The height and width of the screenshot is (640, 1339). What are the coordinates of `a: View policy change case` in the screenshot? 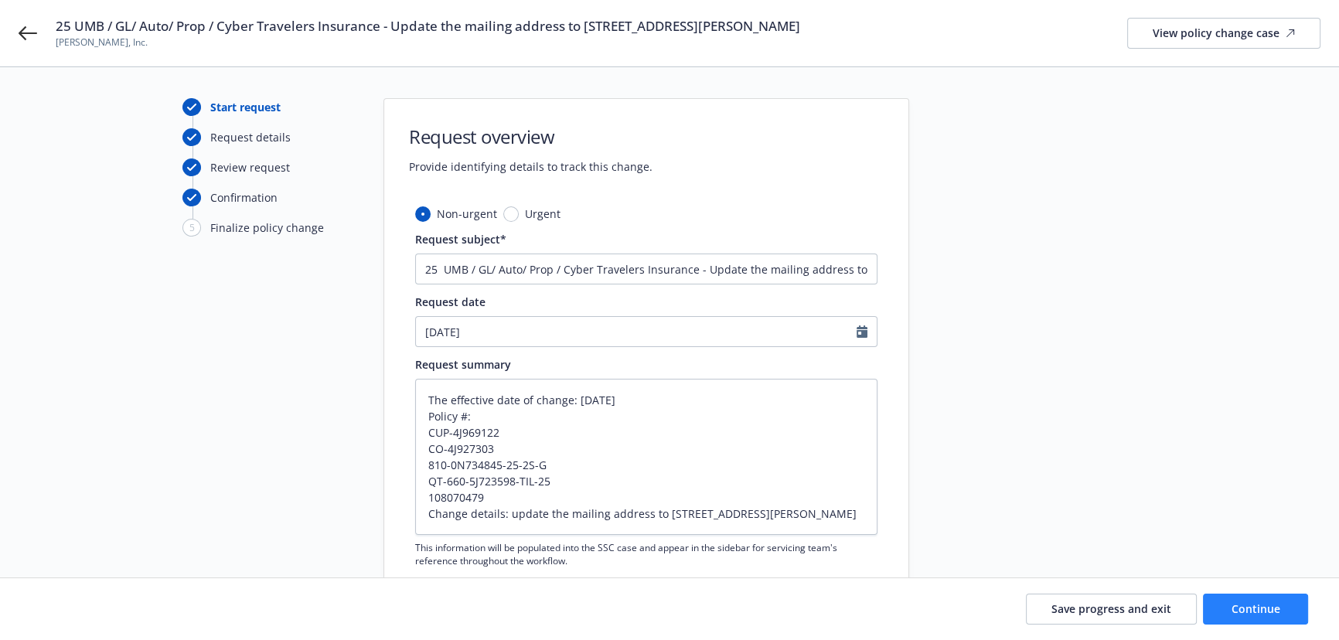 It's located at (1224, 33).